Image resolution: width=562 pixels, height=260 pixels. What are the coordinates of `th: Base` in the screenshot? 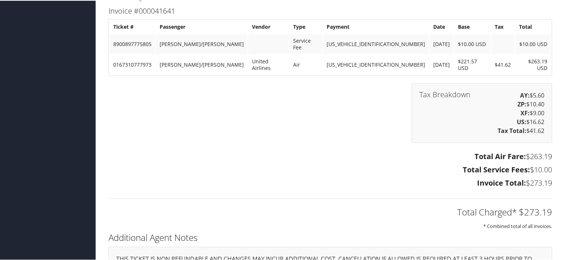 It's located at (472, 26).